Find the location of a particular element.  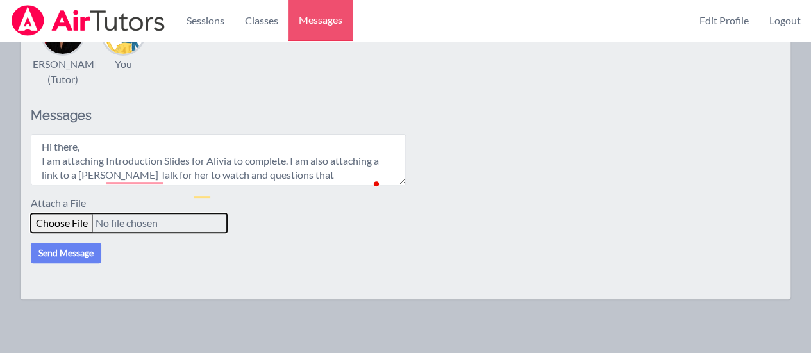

h2: Messages is located at coordinates (218, 115).